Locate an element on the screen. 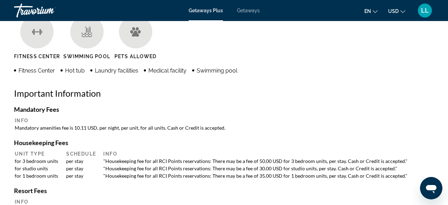 This screenshot has width=448, height=205. span: Hot tub is located at coordinates (75, 70).